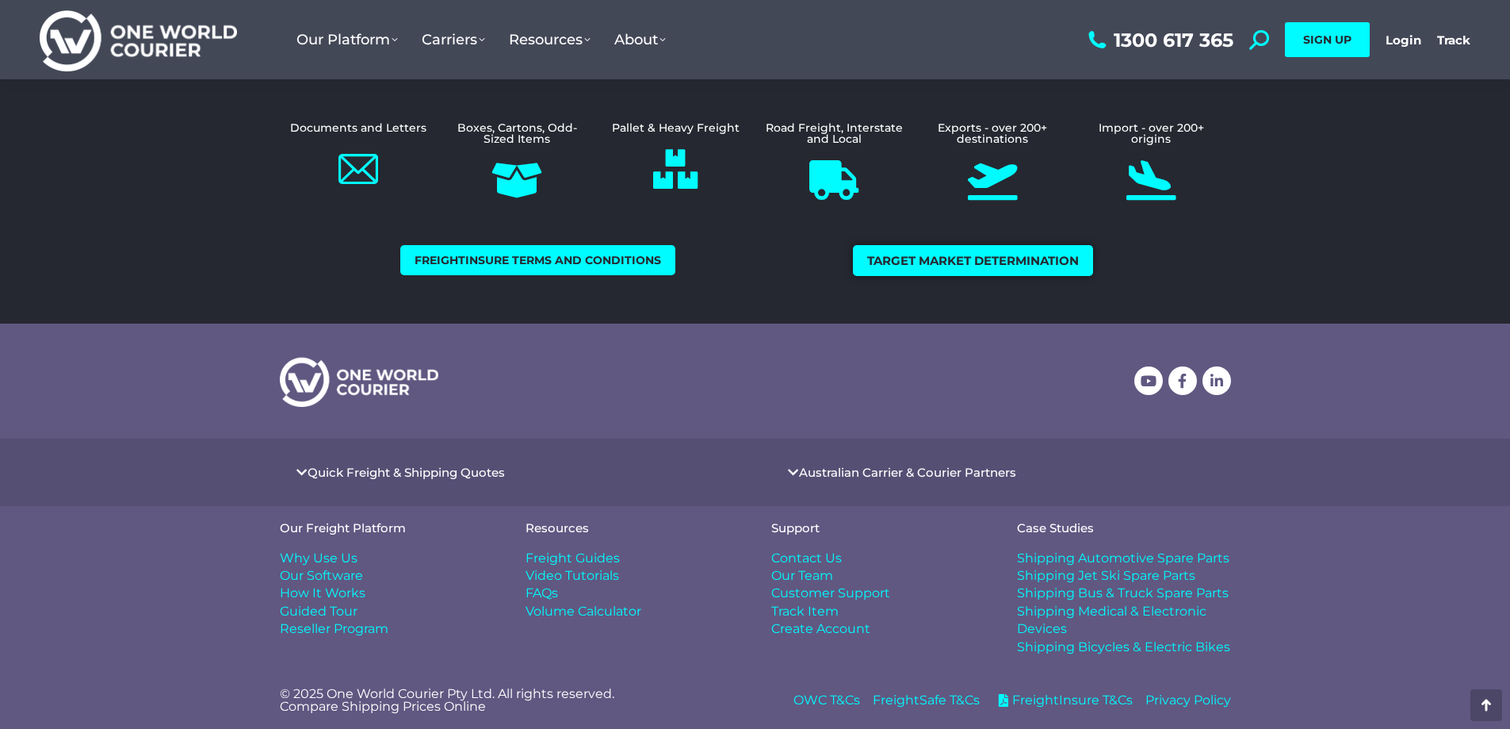 Image resolution: width=1510 pixels, height=729 pixels. What do you see at coordinates (878, 576) in the screenshot?
I see `a: Our Team` at bounding box center [878, 576].